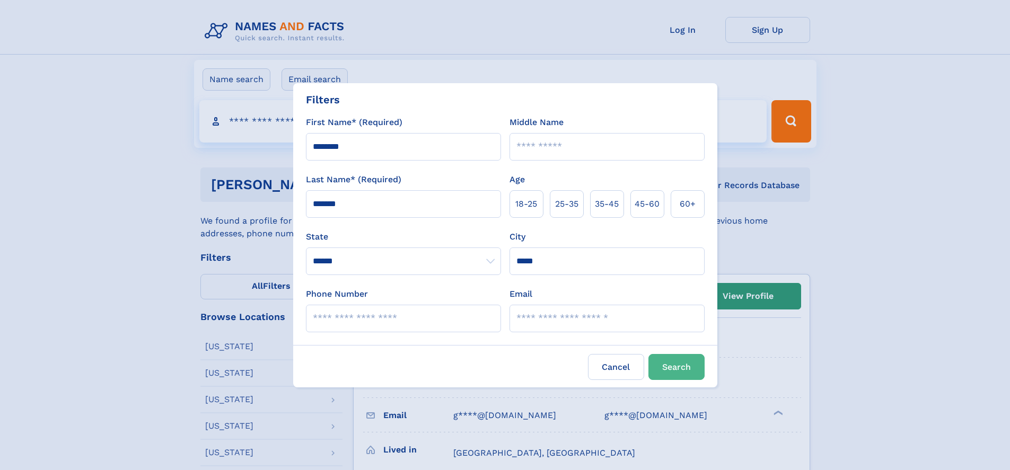 The width and height of the screenshot is (1010, 470). What do you see at coordinates (537, 122) in the screenshot?
I see `label: Middle Name` at bounding box center [537, 122].